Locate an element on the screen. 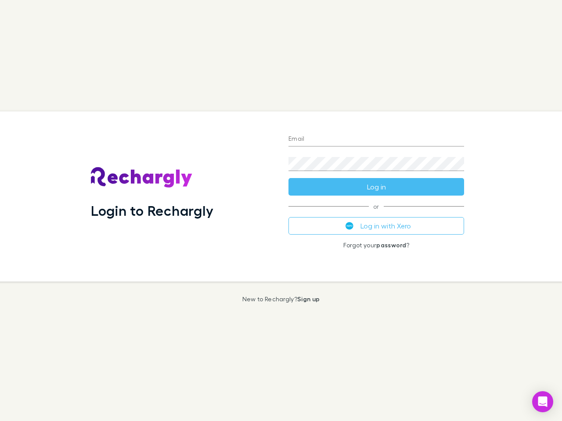  p: Forgot your ? is located at coordinates (376, 245).